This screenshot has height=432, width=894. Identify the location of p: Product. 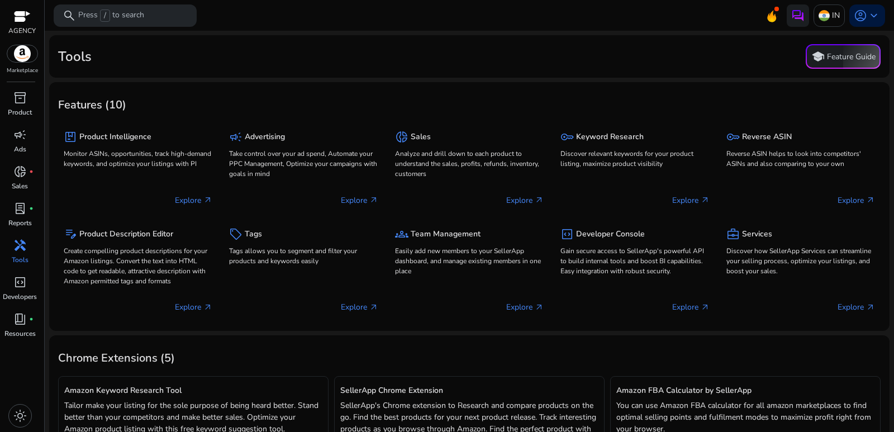
(20, 112).